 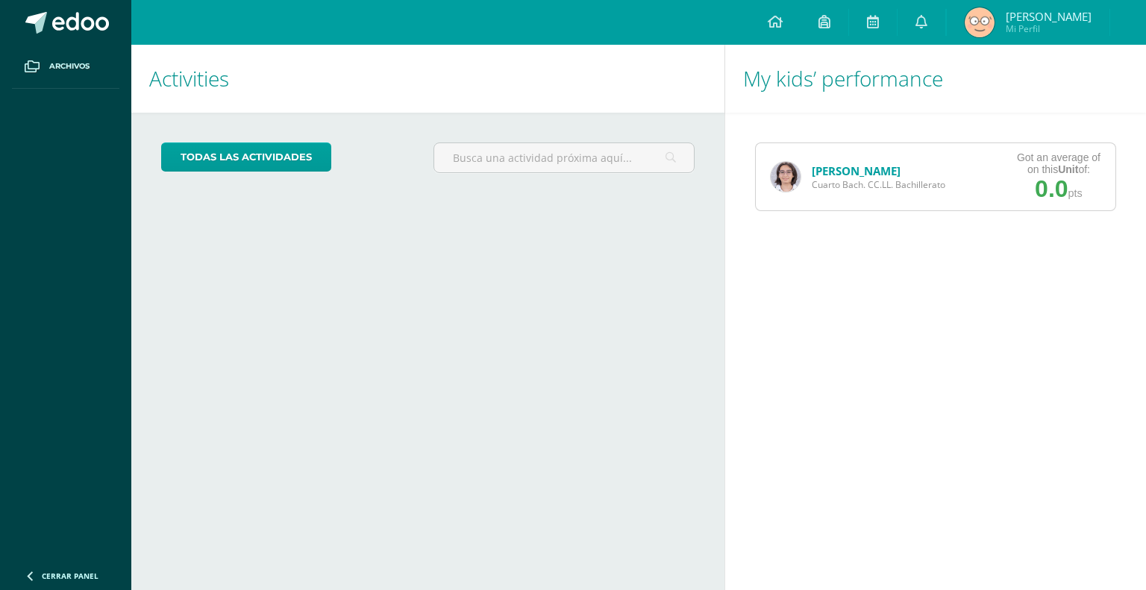 What do you see at coordinates (563, 157) in the screenshot?
I see `input: Busca una actividad próxima aquí...` at bounding box center [563, 157].